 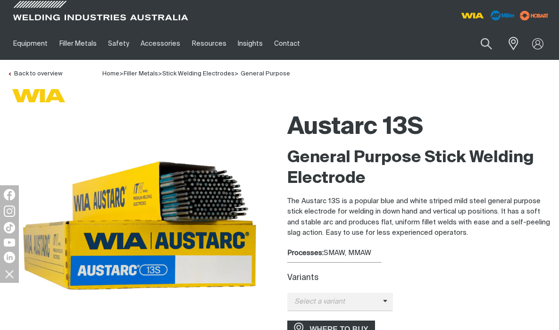 What do you see at coordinates (9, 195) in the screenshot?
I see `img: Facebook` at bounding box center [9, 195].